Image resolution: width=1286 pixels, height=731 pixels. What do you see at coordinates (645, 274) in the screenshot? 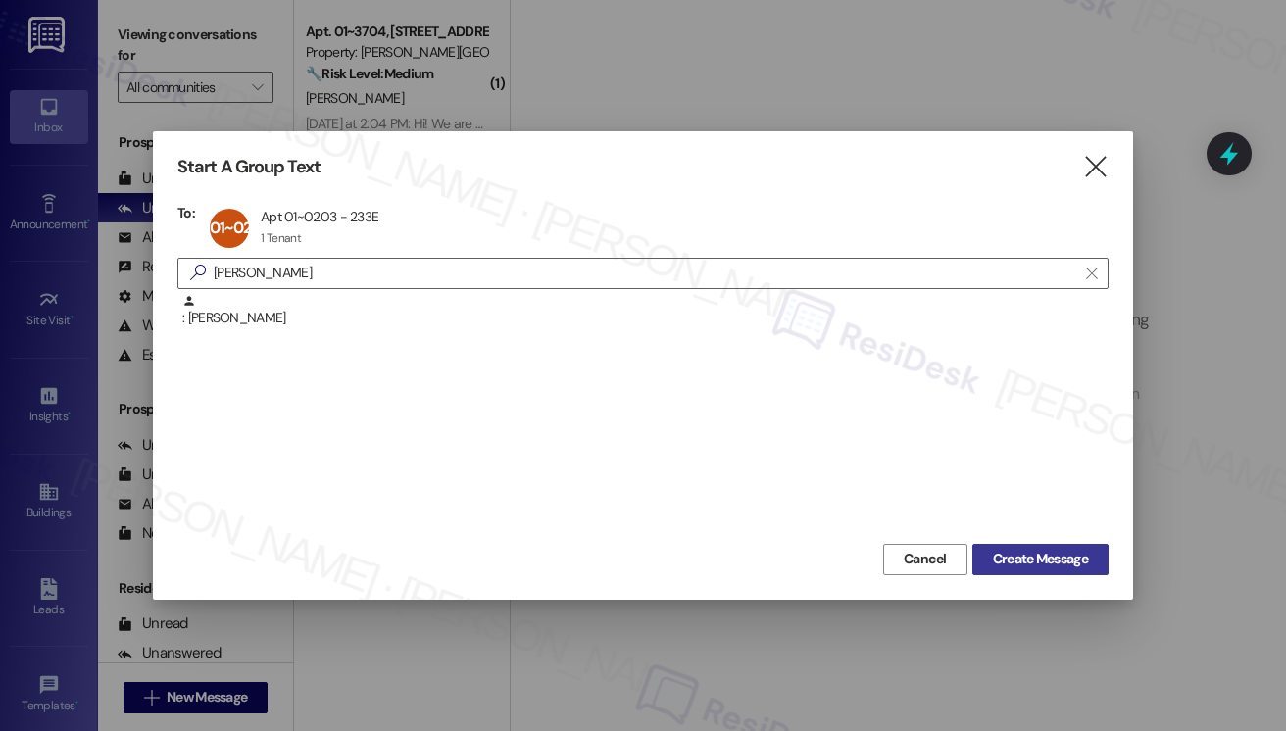
I see `input: Search for any contact or apartment` at bounding box center [645, 274].